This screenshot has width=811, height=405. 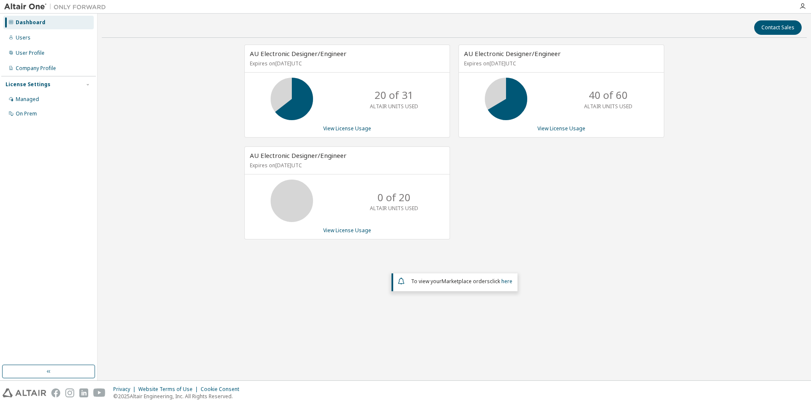 I want to click on div: Users, so click(x=23, y=38).